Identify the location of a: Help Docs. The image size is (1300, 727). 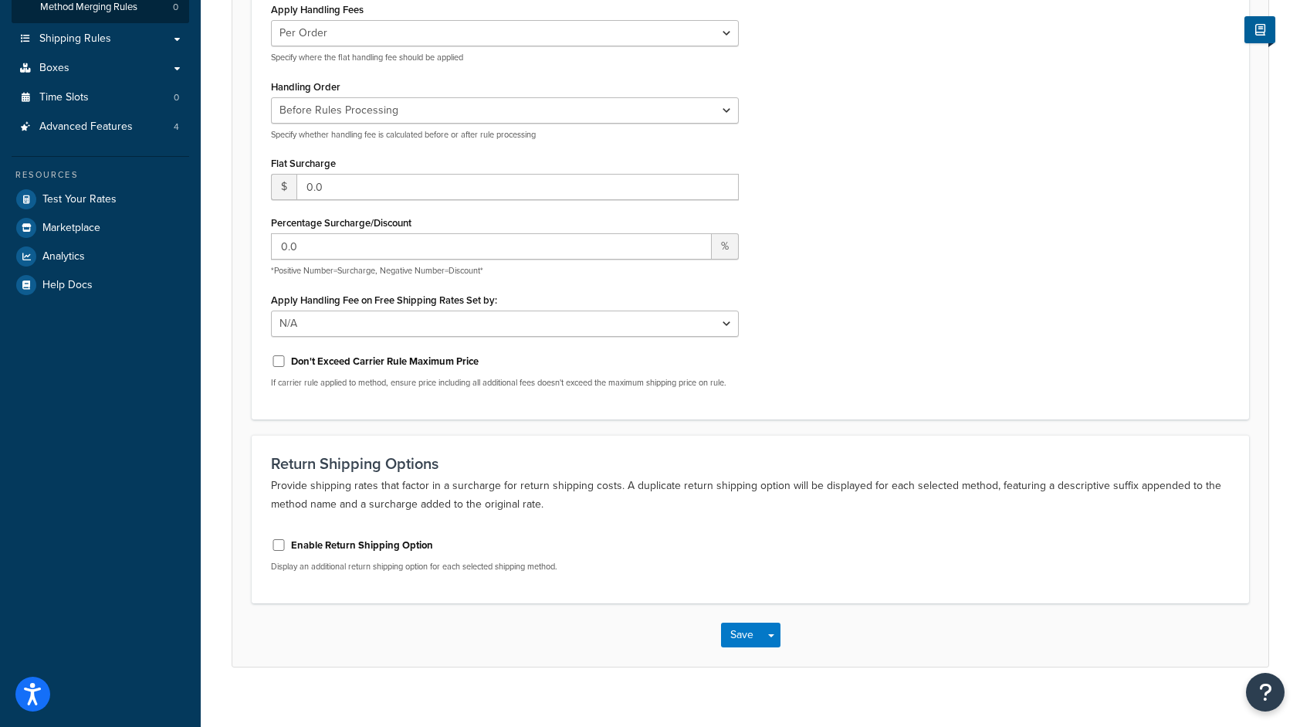
(100, 285).